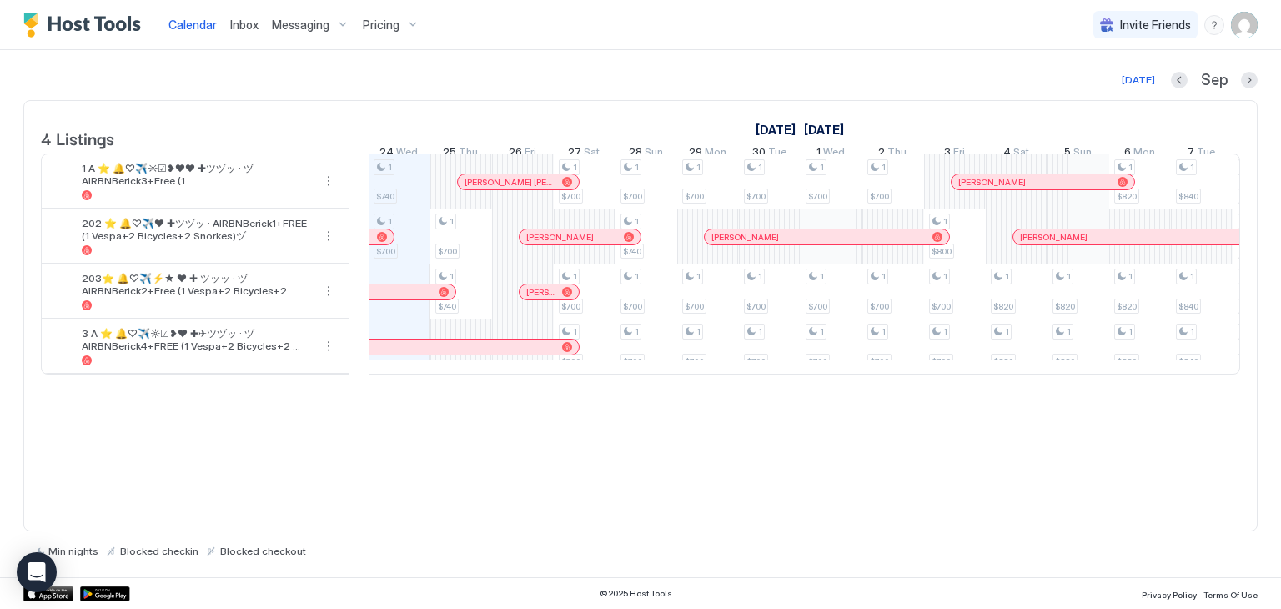  What do you see at coordinates (897, 153) in the screenshot?
I see `span: Thu` at bounding box center [897, 153].